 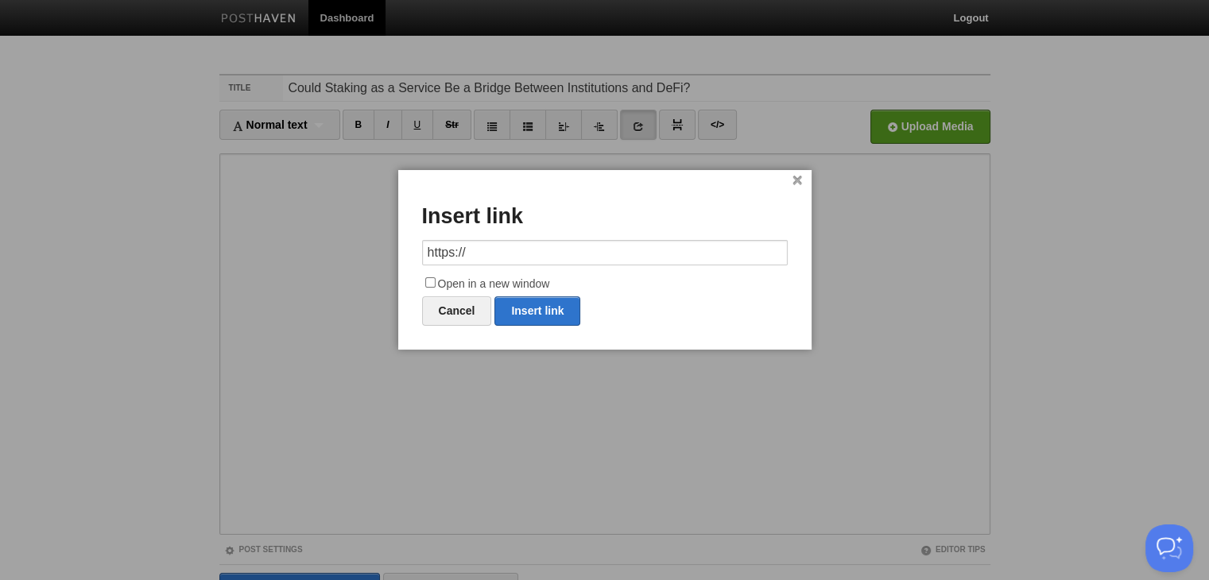 What do you see at coordinates (537, 311) in the screenshot?
I see `a: Insert link` at bounding box center [537, 311].